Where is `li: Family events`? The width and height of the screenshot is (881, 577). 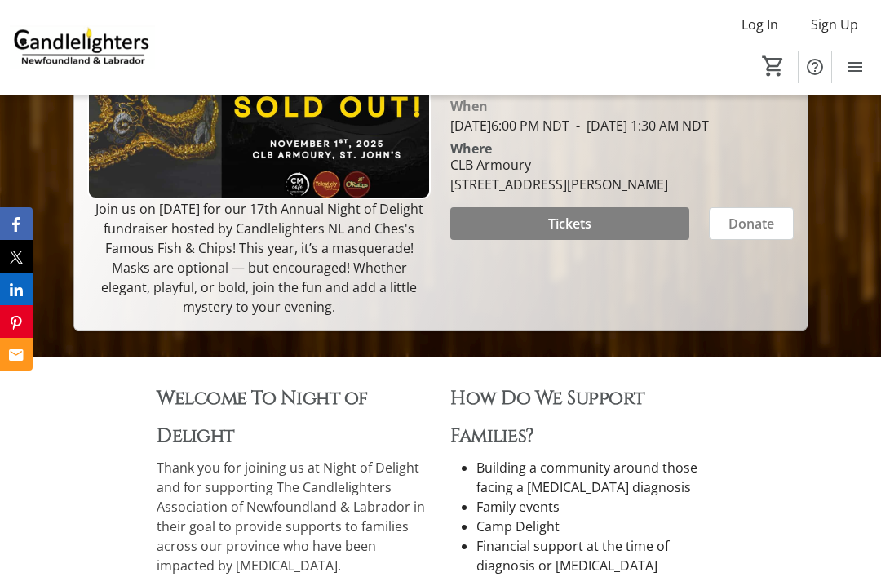
li: Family events is located at coordinates (601, 507).